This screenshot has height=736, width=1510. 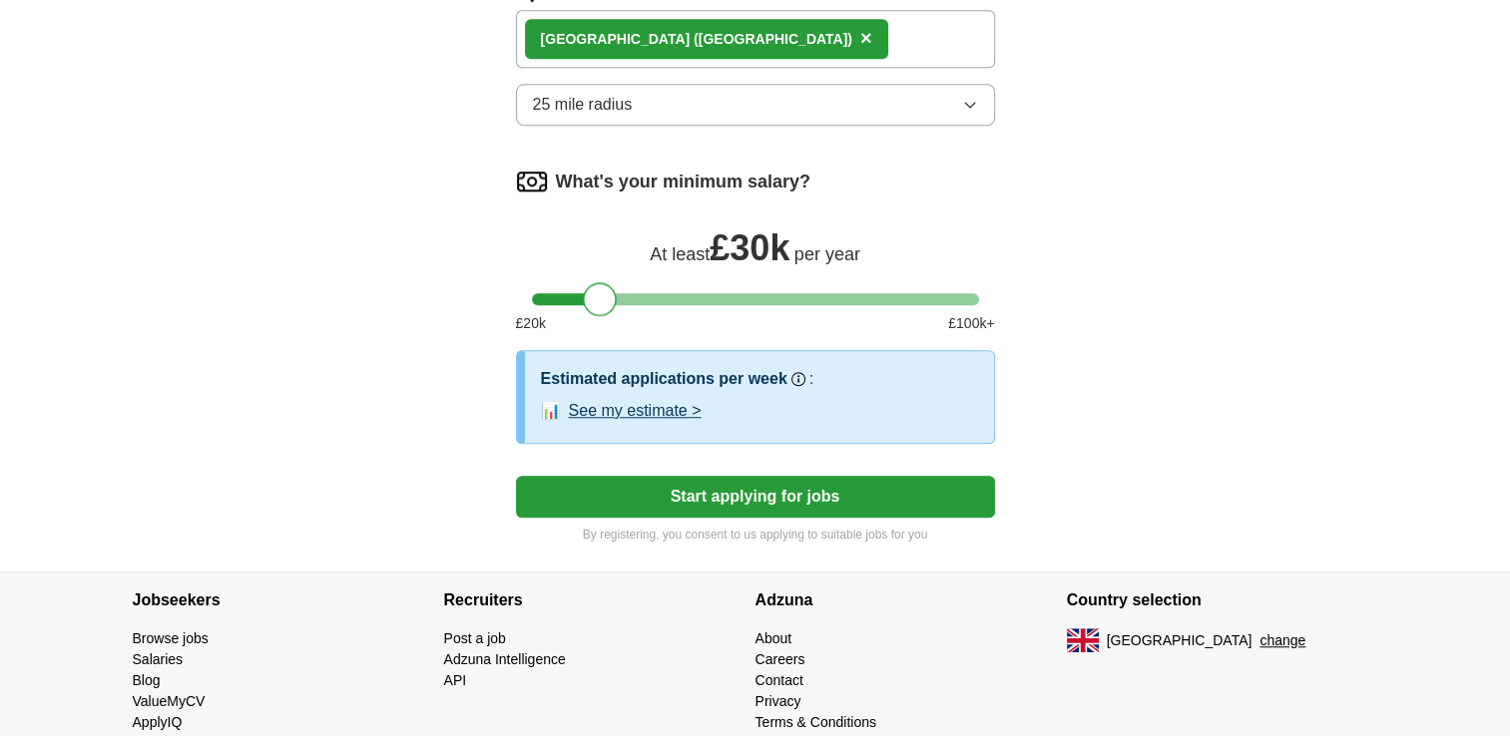 I want to click on a: Adzuna Intelligence, so click(x=505, y=659).